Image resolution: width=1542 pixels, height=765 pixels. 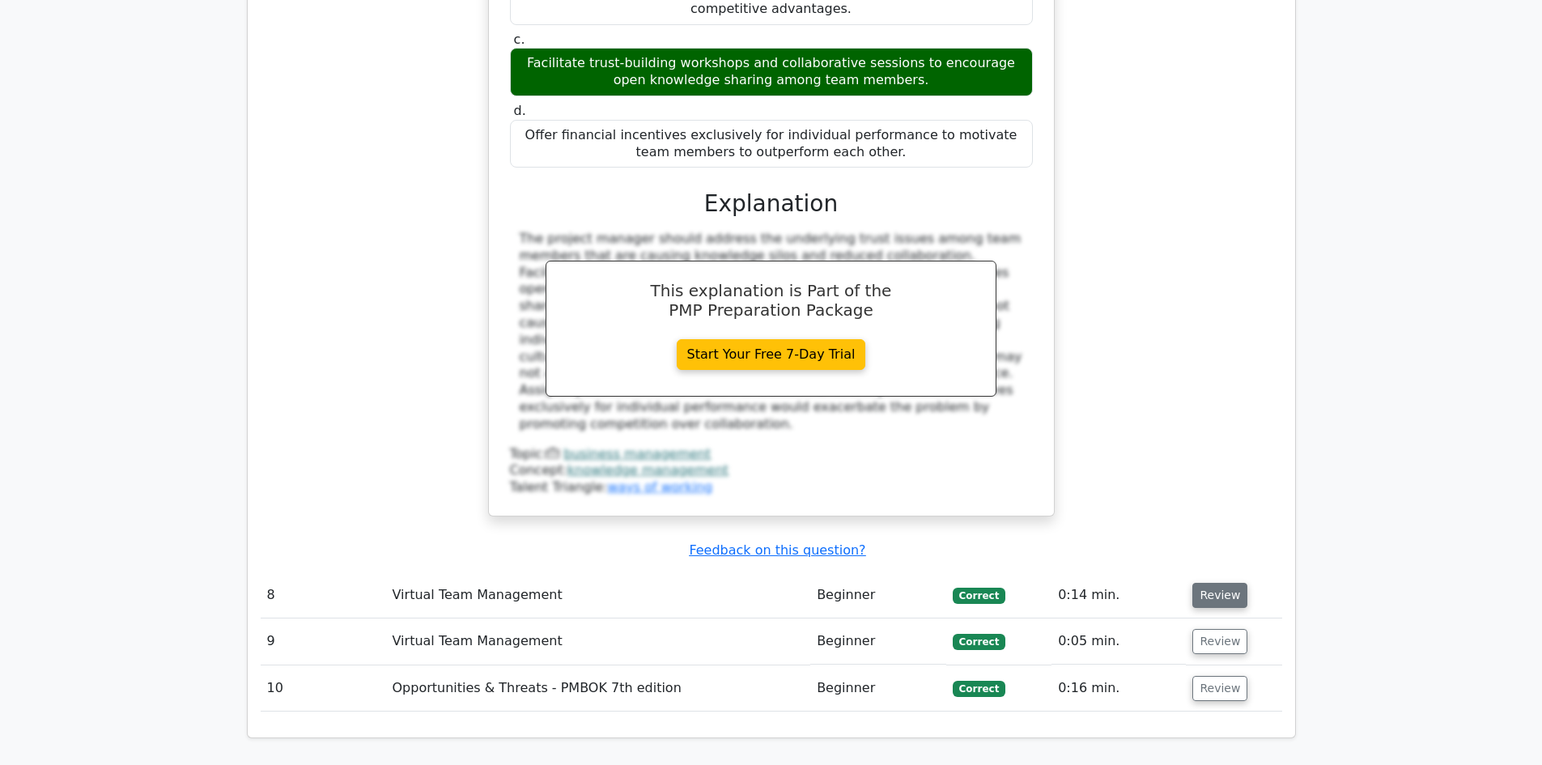 I want to click on h3: Explanation, so click(x=772, y=204).